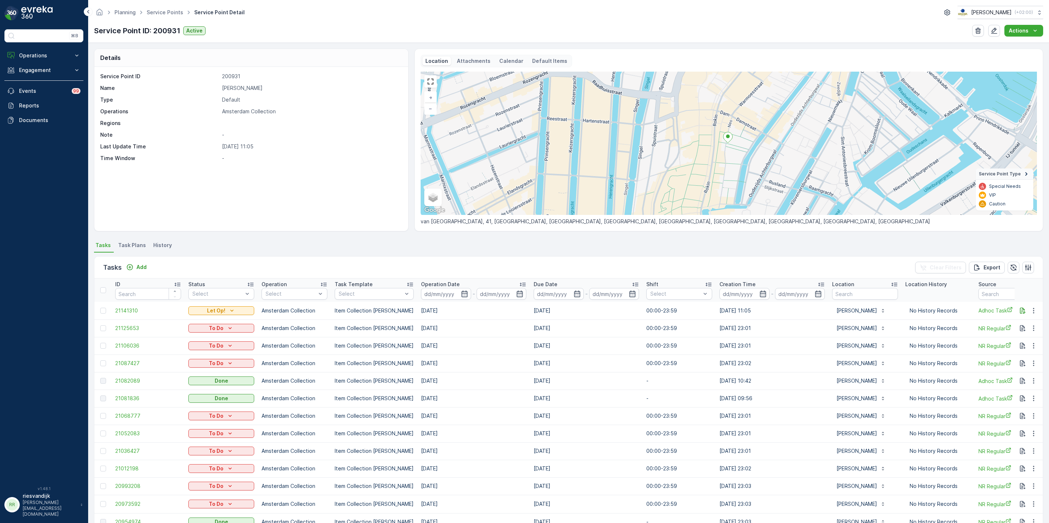 The width and height of the screenshot is (1049, 523). Describe the element at coordinates (148, 486) in the screenshot. I see `a: 20993208` at that location.